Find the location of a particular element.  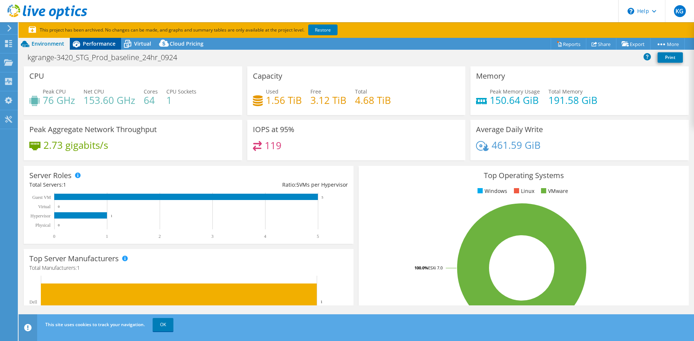

text: Hypervisor is located at coordinates (40, 216).